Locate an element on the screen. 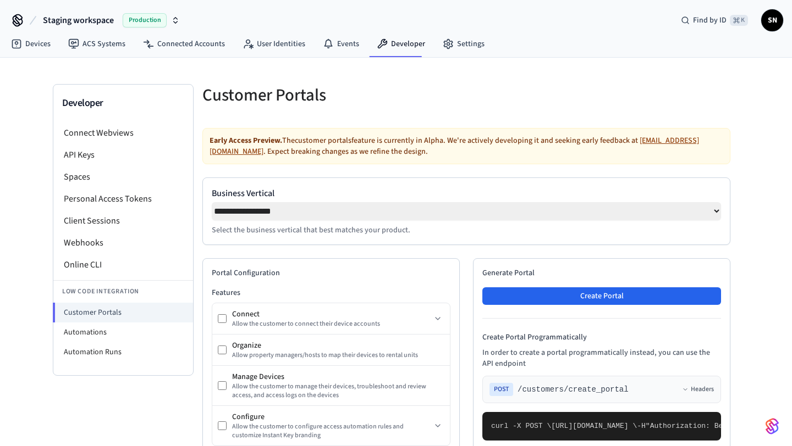 The width and height of the screenshot is (792, 446). label: Business Vertical is located at coordinates (466, 194).